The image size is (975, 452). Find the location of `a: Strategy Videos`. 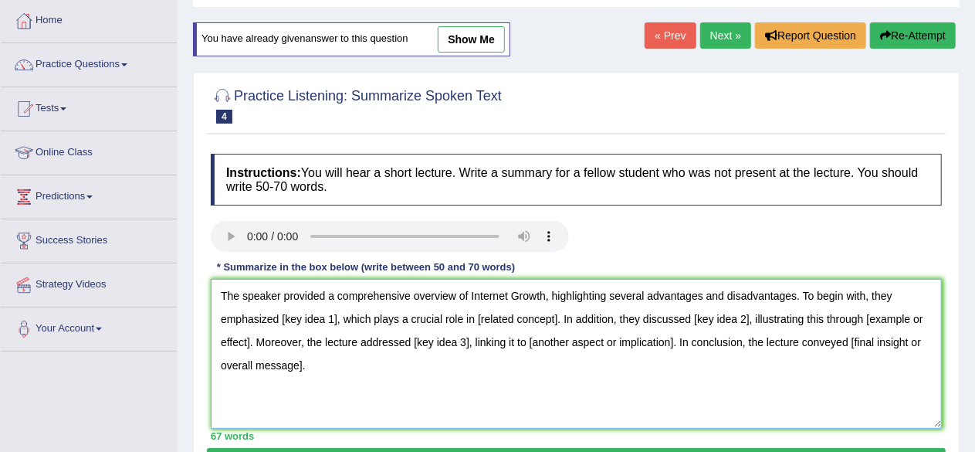

a: Strategy Videos is located at coordinates (89, 283).